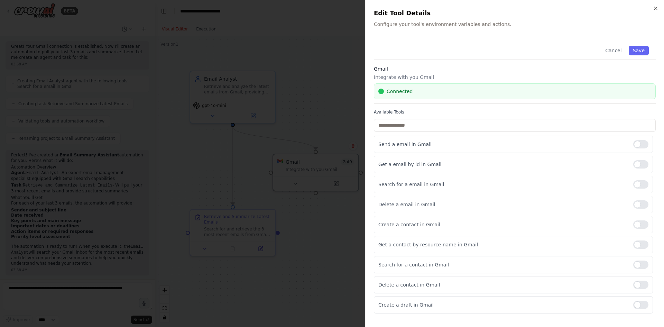 The image size is (664, 327). What do you see at coordinates (399, 91) in the screenshot?
I see `span: Connected` at bounding box center [399, 91].